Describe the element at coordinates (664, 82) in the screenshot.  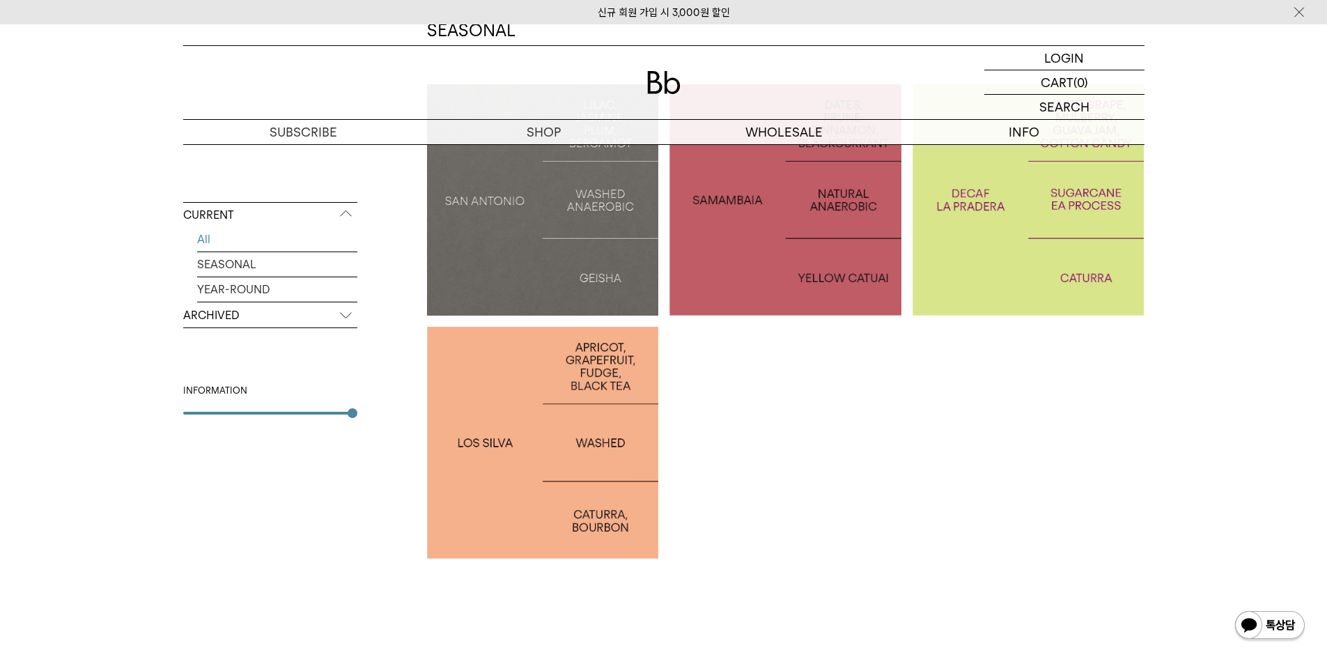
I see `img: 로고` at that location.